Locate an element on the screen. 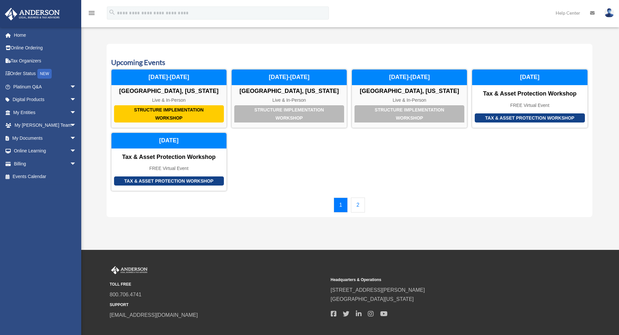 This screenshot has height=335, width=619. i: menu is located at coordinates (92, 13).